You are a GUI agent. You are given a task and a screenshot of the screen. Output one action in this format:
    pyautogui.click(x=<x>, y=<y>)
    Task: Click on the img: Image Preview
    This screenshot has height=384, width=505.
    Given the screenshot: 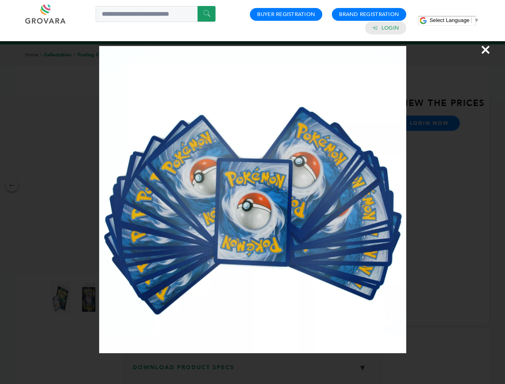 What is the action you would take?
    pyautogui.click(x=253, y=199)
    